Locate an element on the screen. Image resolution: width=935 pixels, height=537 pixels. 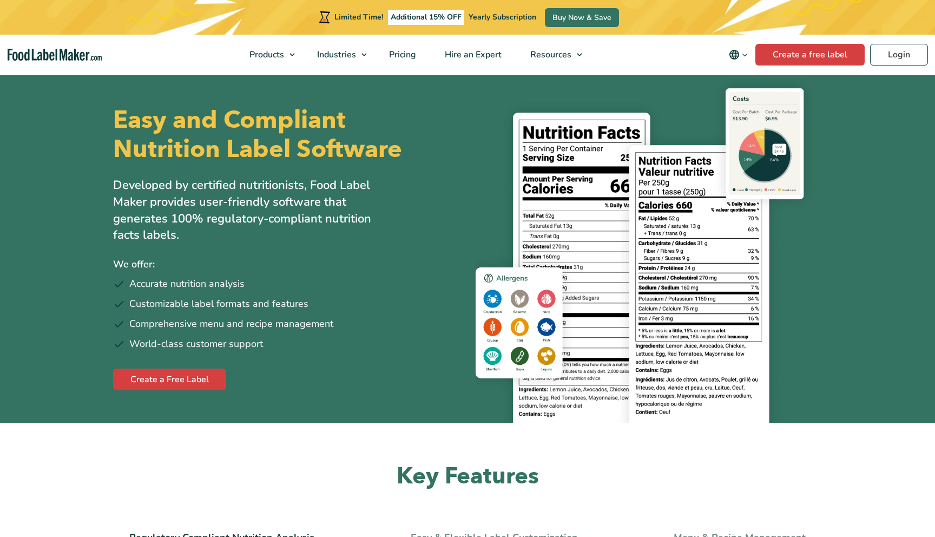
span: Yearly Subscription is located at coordinates (502, 17).